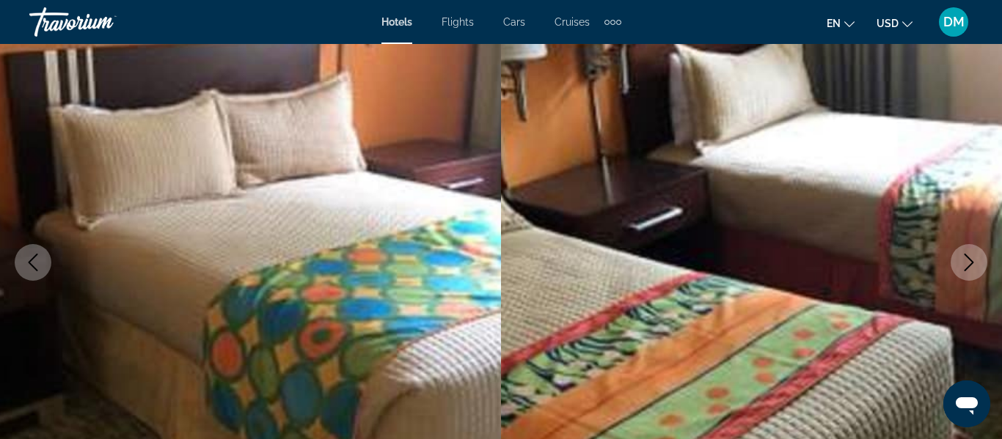  What do you see at coordinates (612, 22) in the screenshot?
I see `button: Extra navigation items` at bounding box center [612, 22].